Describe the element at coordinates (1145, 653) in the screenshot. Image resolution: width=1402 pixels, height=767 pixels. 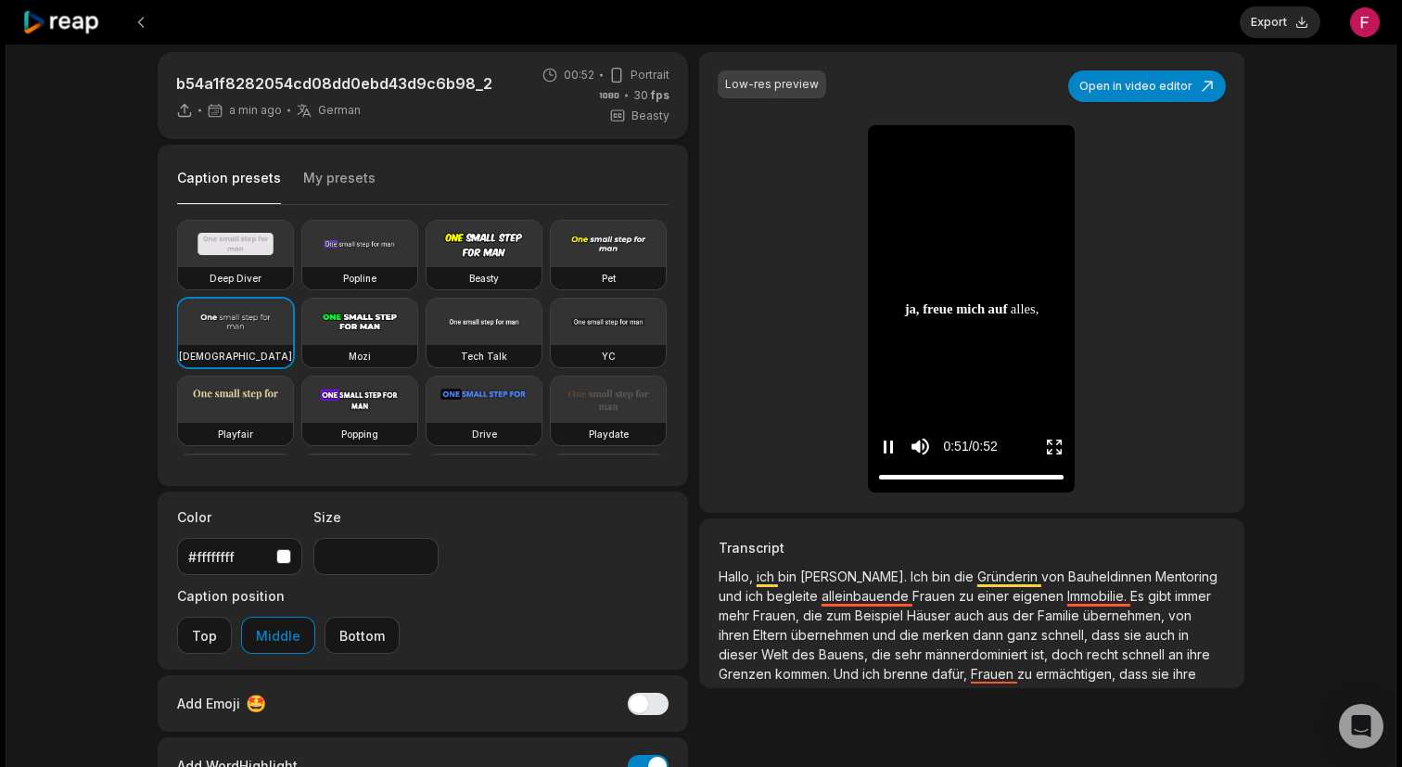
I see `span: schnell` at that location.